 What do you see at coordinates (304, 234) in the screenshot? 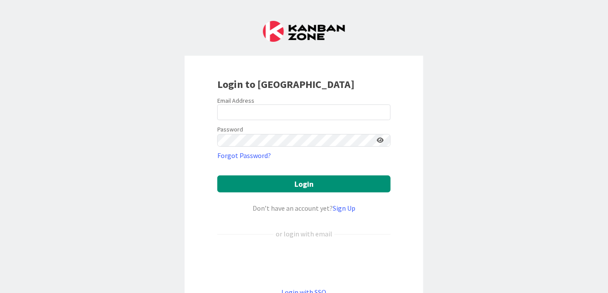
I see `div: or login with email` at bounding box center [304, 234].